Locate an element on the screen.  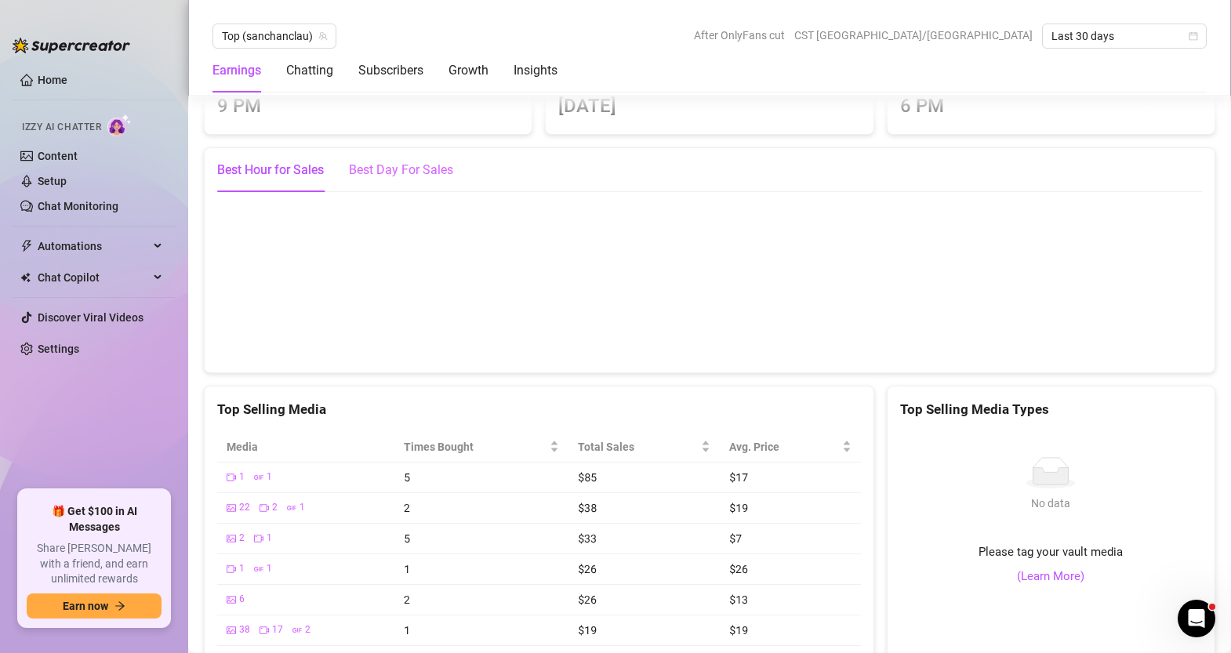
span: $38 is located at coordinates (586, 507).